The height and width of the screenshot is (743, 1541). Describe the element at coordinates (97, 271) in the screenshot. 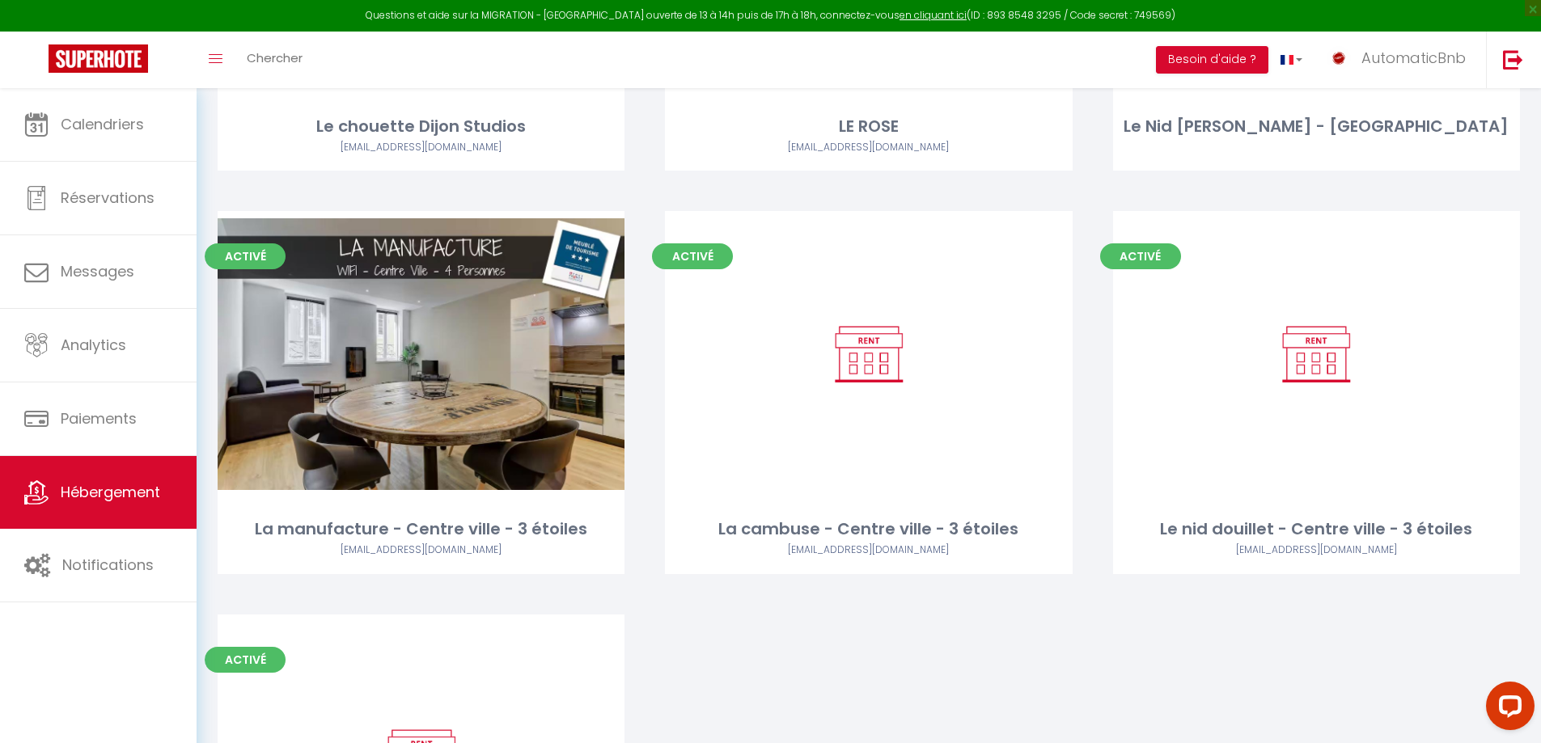

I see `span: Messages` at that location.